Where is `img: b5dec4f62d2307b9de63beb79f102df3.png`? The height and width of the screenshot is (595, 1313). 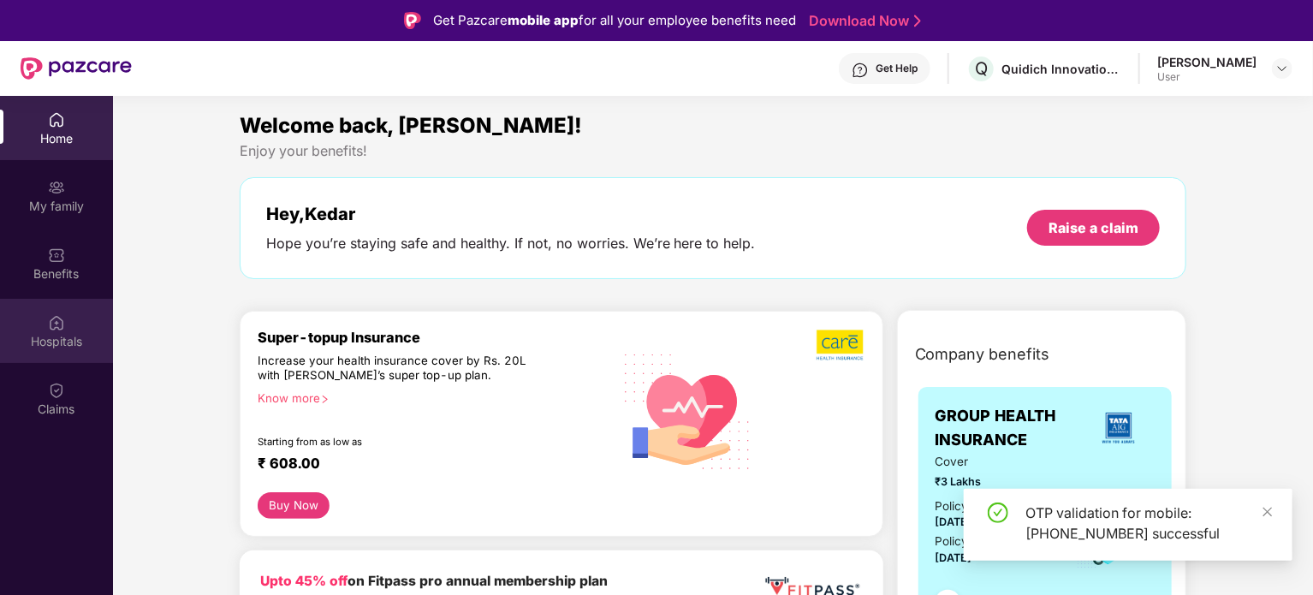
img: b5dec4f62d2307b9de63beb79f102df3.png is located at coordinates (840, 345).